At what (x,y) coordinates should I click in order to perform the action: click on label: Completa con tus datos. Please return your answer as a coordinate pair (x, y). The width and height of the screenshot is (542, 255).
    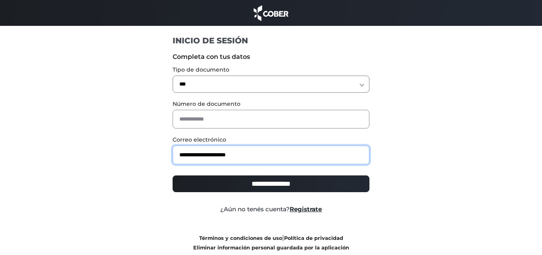
    Looking at the image, I should click on (271, 57).